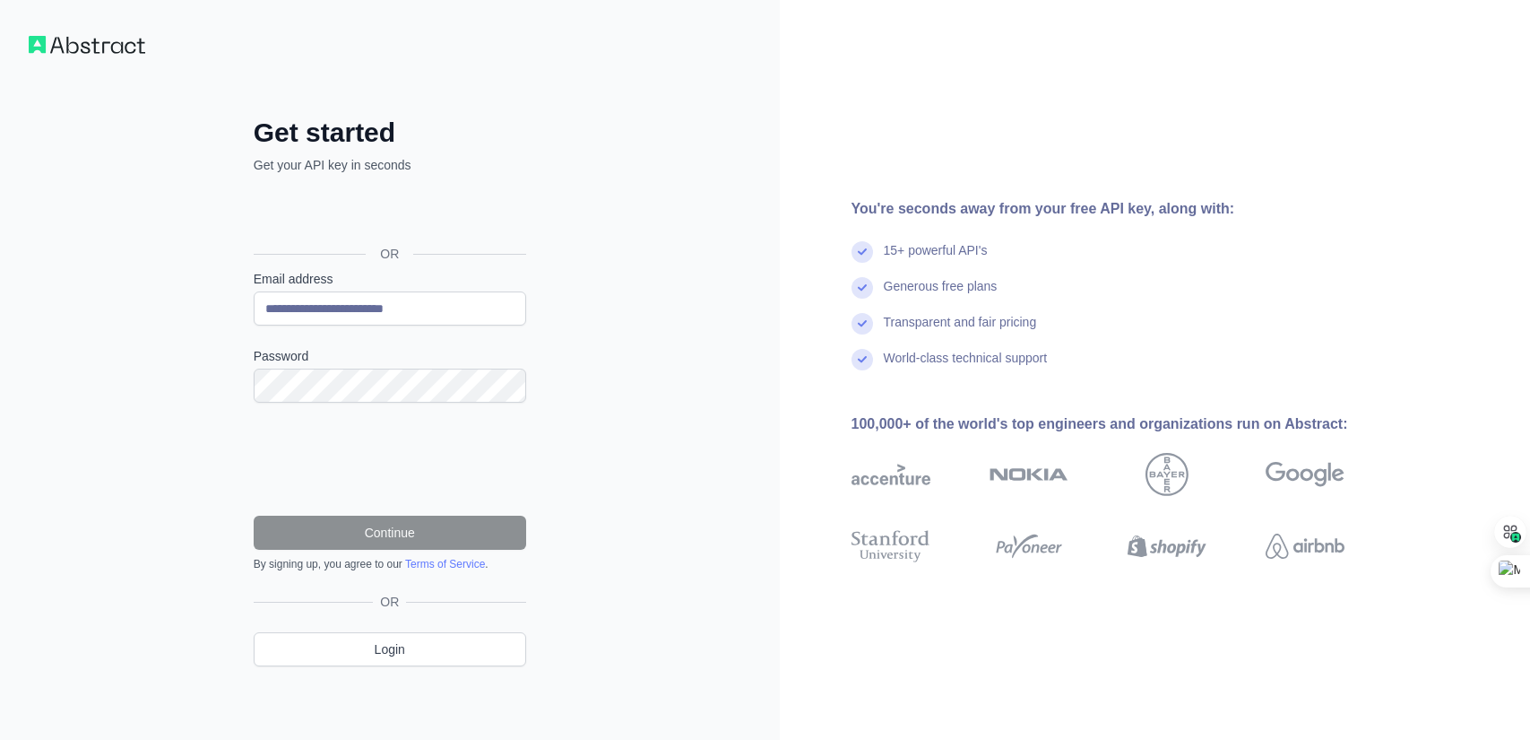 The image size is (1530, 740). Describe the element at coordinates (1029, 546) in the screenshot. I see `img: payoneer` at that location.